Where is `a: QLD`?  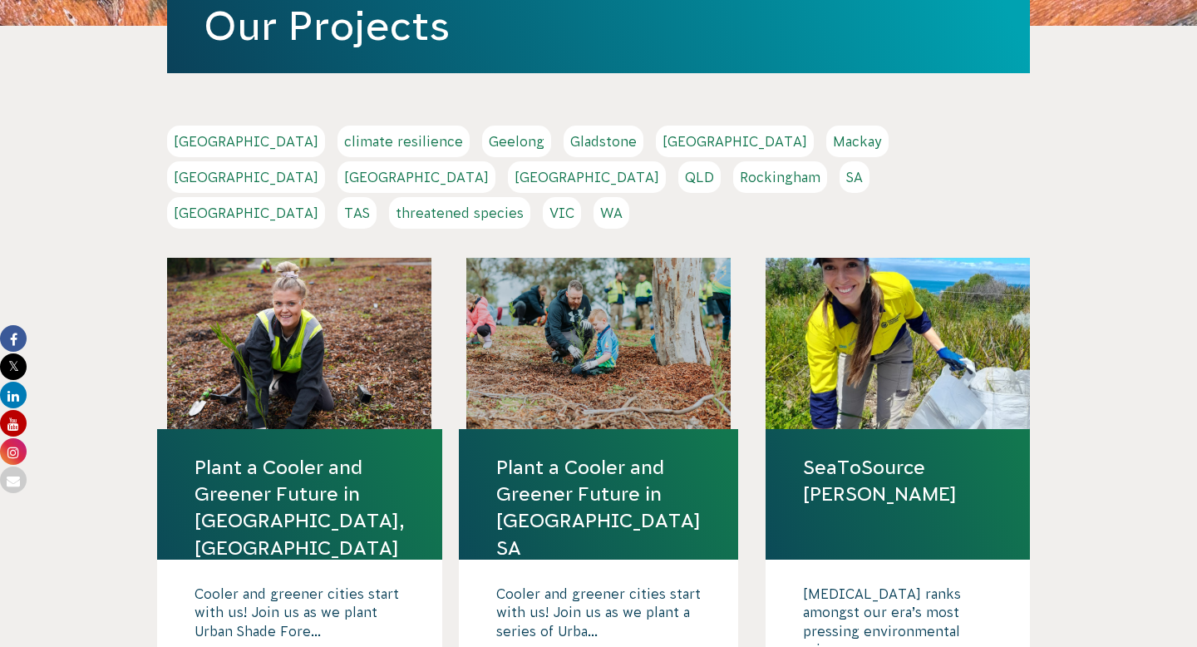
a: QLD is located at coordinates (699, 177).